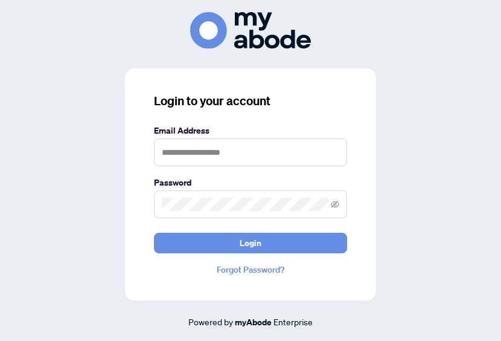 Image resolution: width=501 pixels, height=341 pixels. I want to click on button: Login, so click(251, 243).